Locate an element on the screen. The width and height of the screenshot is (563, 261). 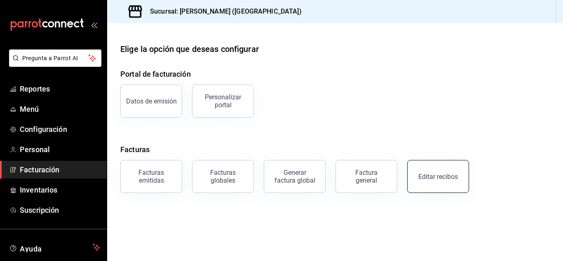
h4: Portal de facturación is located at coordinates (335, 74).